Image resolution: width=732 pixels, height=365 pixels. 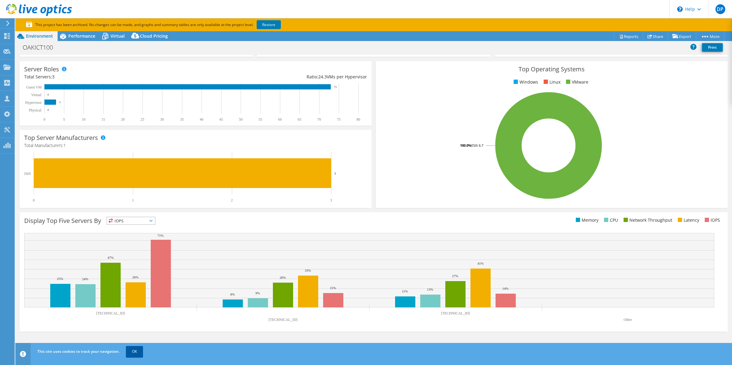 What do you see at coordinates (647, 220) in the screenshot?
I see `li: Network Throughput` at bounding box center [647, 220].